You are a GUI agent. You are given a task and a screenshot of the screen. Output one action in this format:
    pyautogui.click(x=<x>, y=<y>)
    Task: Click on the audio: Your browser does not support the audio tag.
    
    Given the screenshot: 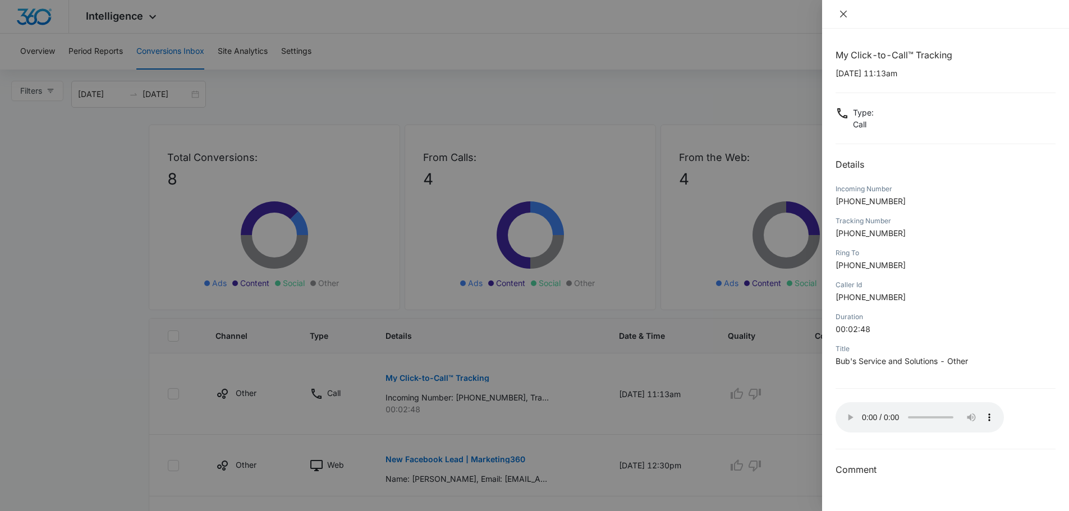 What is the action you would take?
    pyautogui.click(x=919, y=417)
    